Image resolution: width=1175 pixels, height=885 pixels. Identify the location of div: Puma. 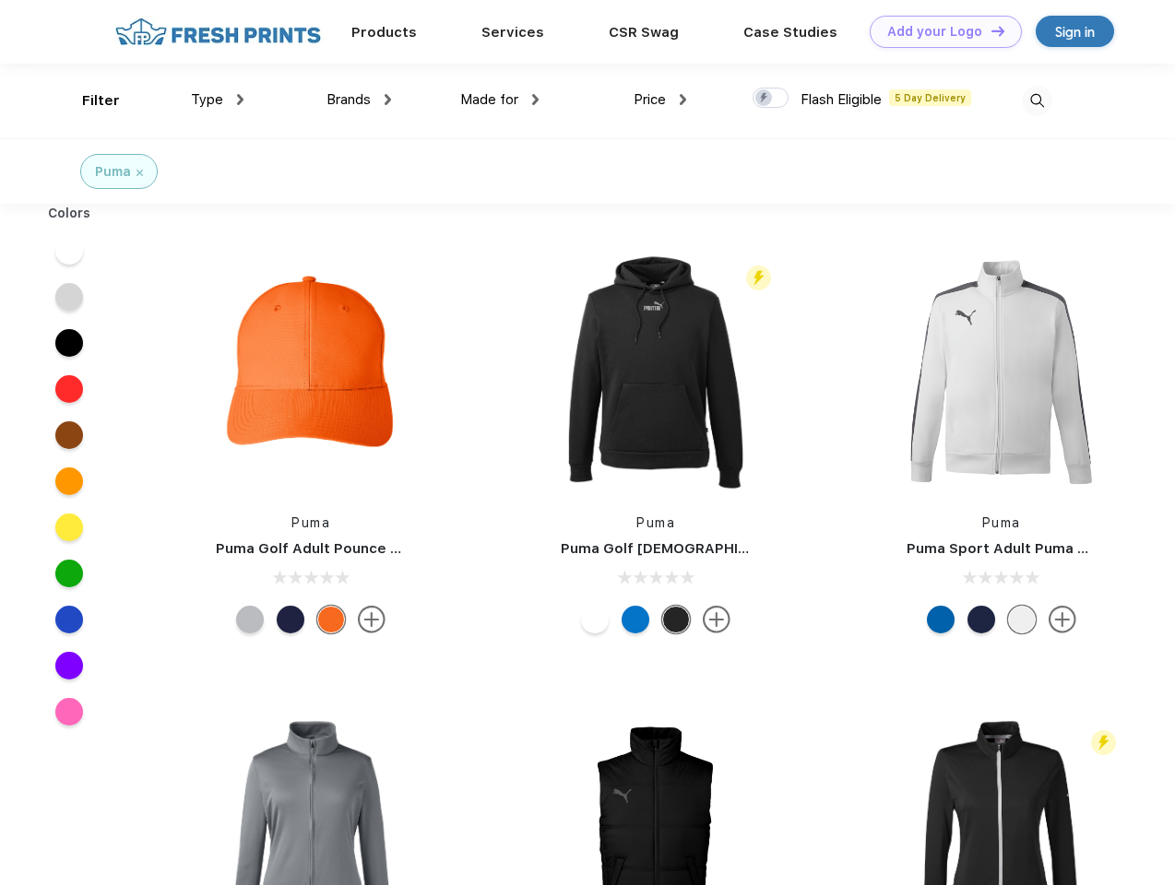
(113, 172).